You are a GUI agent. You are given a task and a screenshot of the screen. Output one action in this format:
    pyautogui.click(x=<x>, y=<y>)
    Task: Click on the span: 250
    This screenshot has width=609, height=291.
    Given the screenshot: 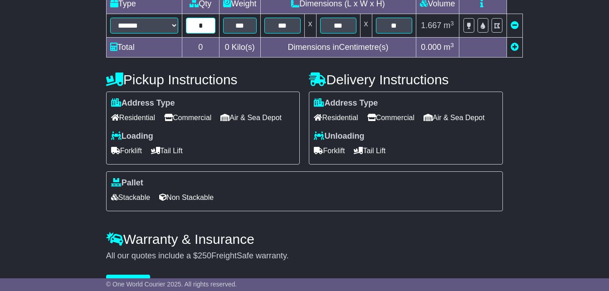 What is the action you would take?
    pyautogui.click(x=204, y=256)
    